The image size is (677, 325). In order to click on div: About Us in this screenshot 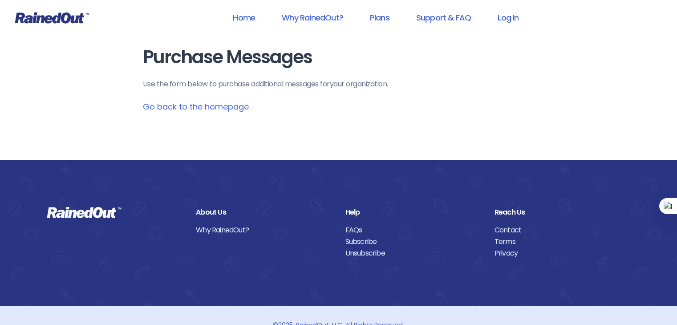, I will do `click(264, 212)`.